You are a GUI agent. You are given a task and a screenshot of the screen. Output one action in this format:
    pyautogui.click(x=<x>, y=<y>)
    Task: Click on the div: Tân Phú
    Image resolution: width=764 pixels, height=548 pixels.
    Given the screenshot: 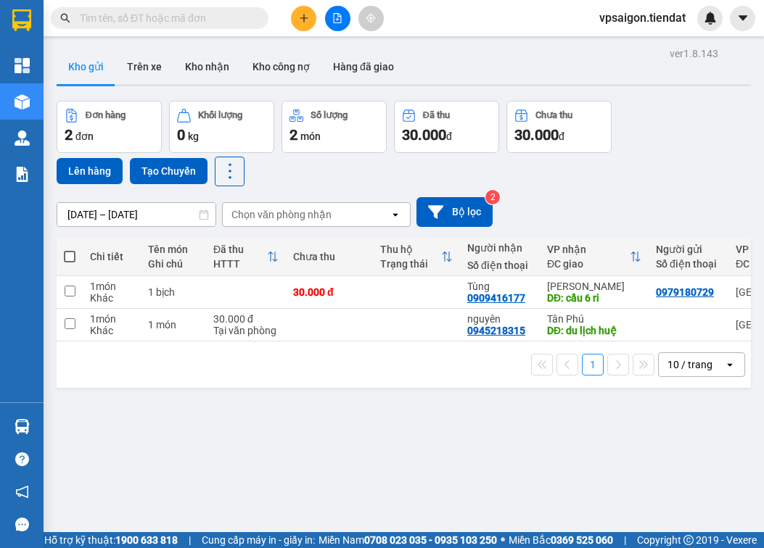 What is the action you would take?
    pyautogui.click(x=594, y=319)
    